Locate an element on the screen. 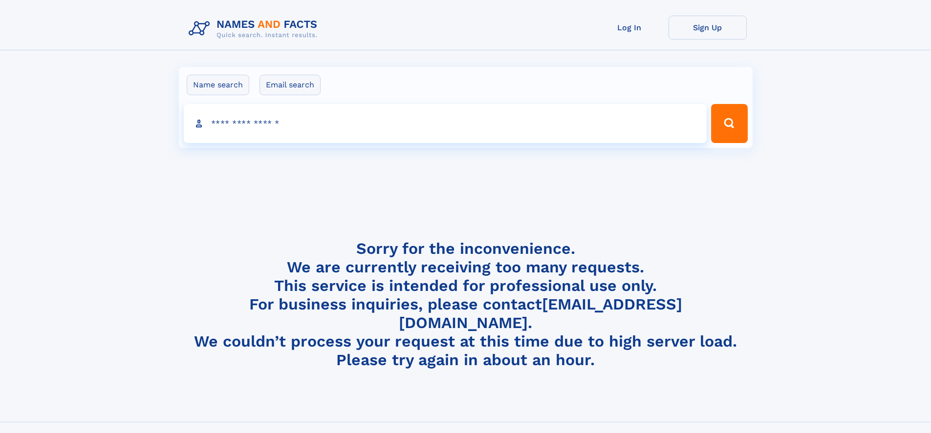 This screenshot has height=433, width=931. button: Search Button is located at coordinates (729, 124).